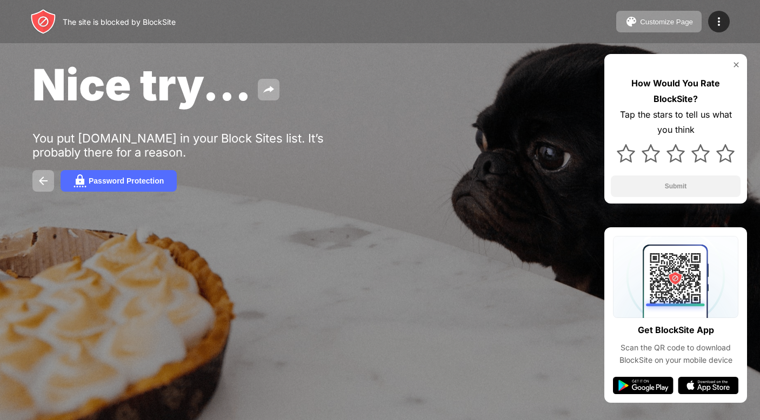 The height and width of the screenshot is (420, 760). I want to click on div: Get BlockSite App, so click(675, 330).